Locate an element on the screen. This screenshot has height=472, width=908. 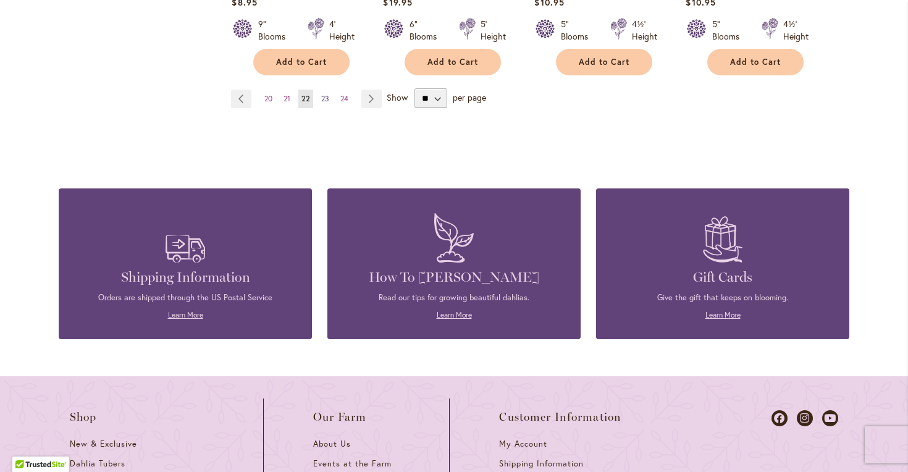
span: About Us is located at coordinates (332, 444).